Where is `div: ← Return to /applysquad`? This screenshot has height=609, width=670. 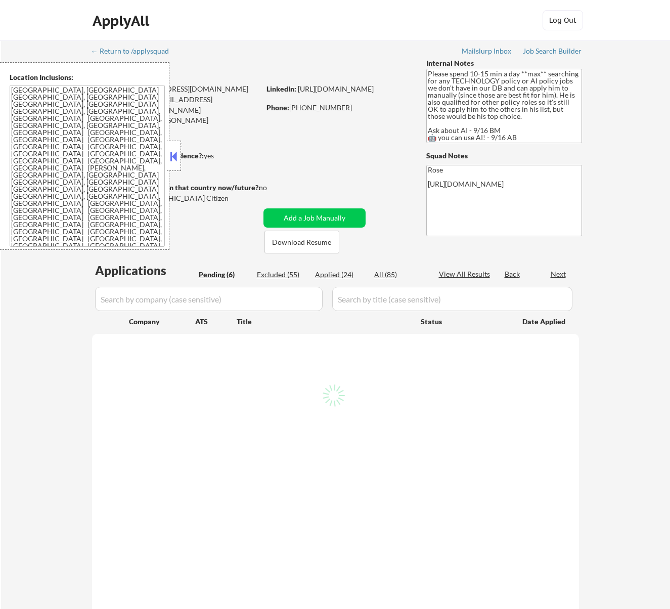 div: ← Return to /applysquad is located at coordinates (135, 51).